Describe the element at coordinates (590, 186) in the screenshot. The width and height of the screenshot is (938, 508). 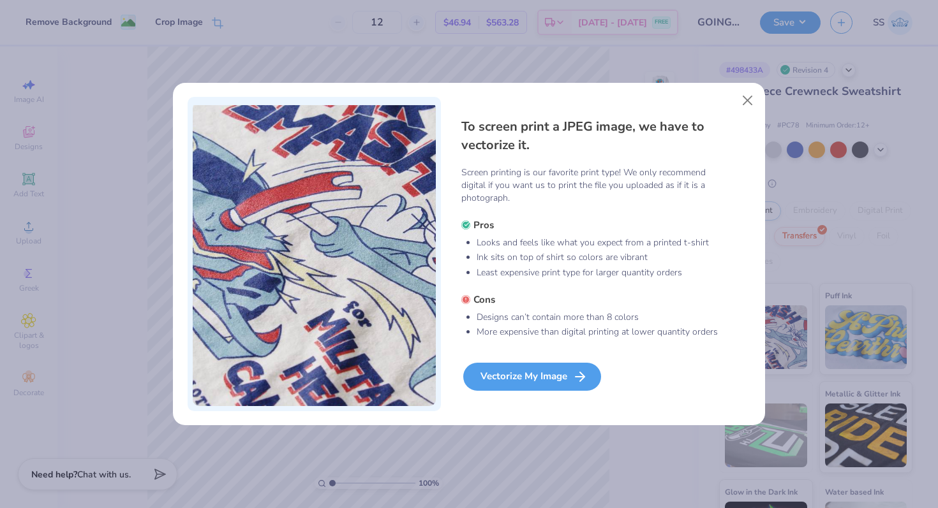
I see `p: Screen printing is our favorite print type! We only recommend digital if you want us to print the...` at that location.